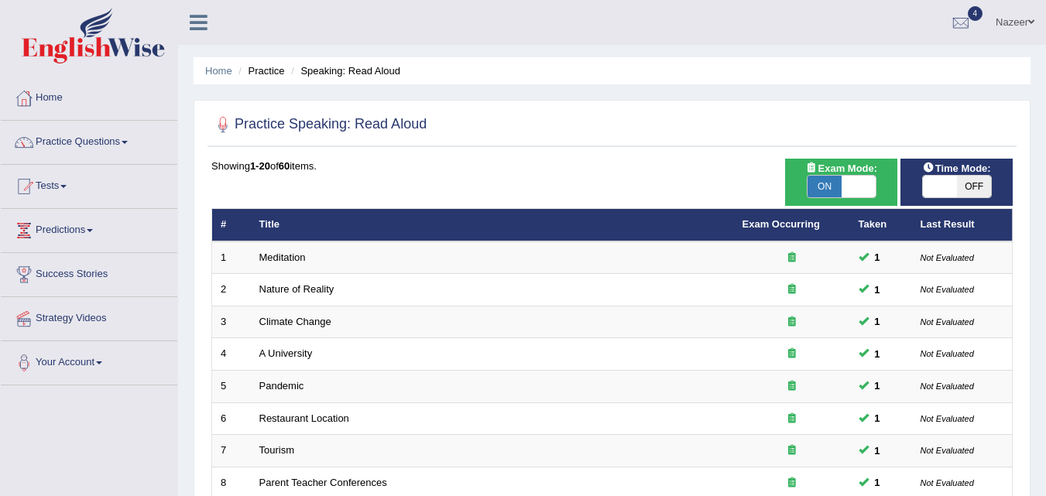 This screenshot has width=1046, height=496. What do you see at coordinates (286, 353) in the screenshot?
I see `a: A University` at bounding box center [286, 353].